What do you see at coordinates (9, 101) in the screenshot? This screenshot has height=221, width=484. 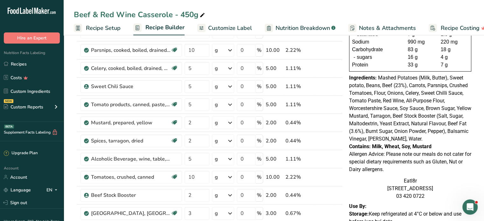 I see `div: NEW` at bounding box center [9, 101].